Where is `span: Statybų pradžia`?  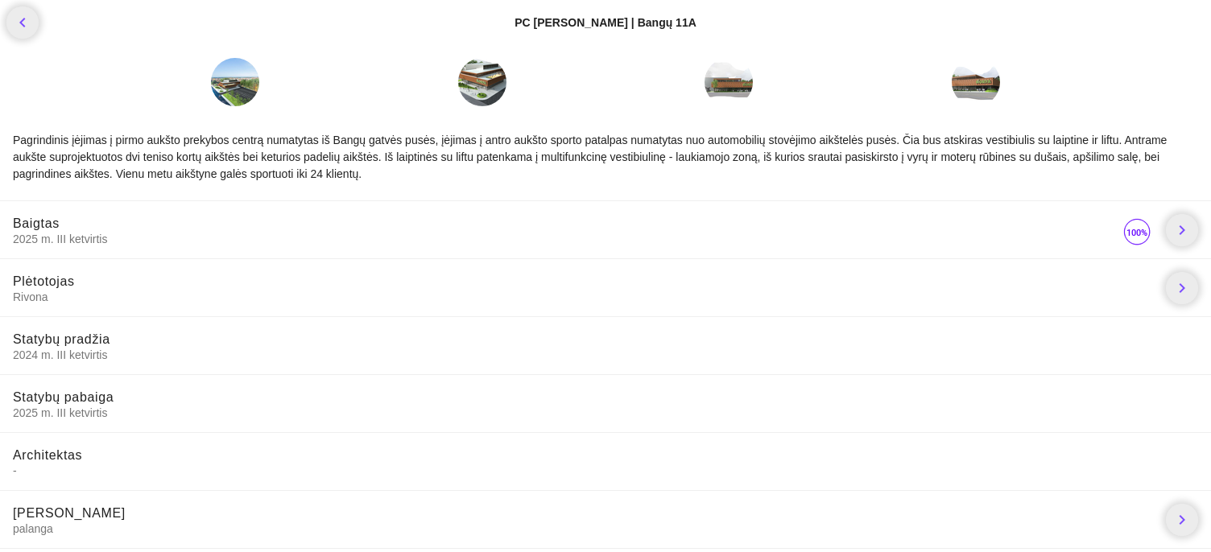
span: Statybų pradžia is located at coordinates (61, 339).